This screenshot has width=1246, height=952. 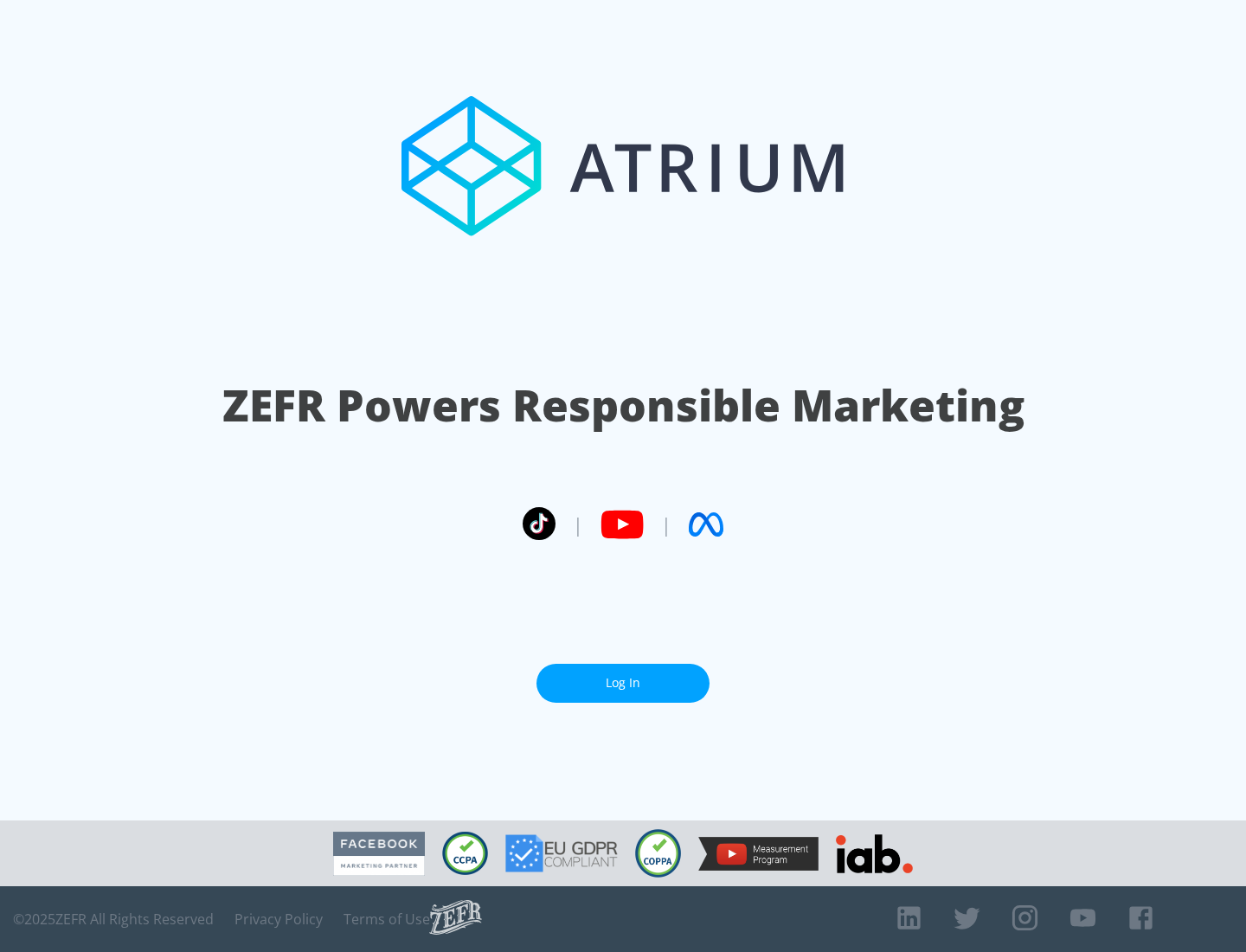 What do you see at coordinates (114, 919) in the screenshot?
I see `span: © 2025 ZEFR All Rights Reserved` at bounding box center [114, 919].